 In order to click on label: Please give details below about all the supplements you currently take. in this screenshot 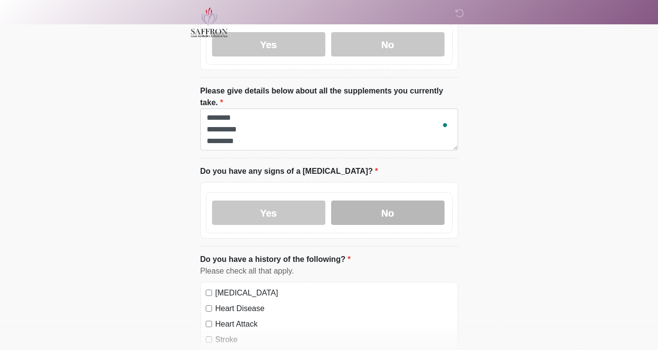, I will do `click(329, 97)`.